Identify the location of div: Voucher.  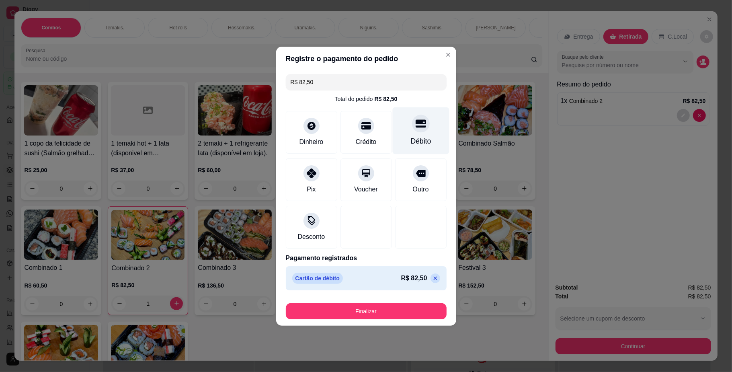
(366, 189).